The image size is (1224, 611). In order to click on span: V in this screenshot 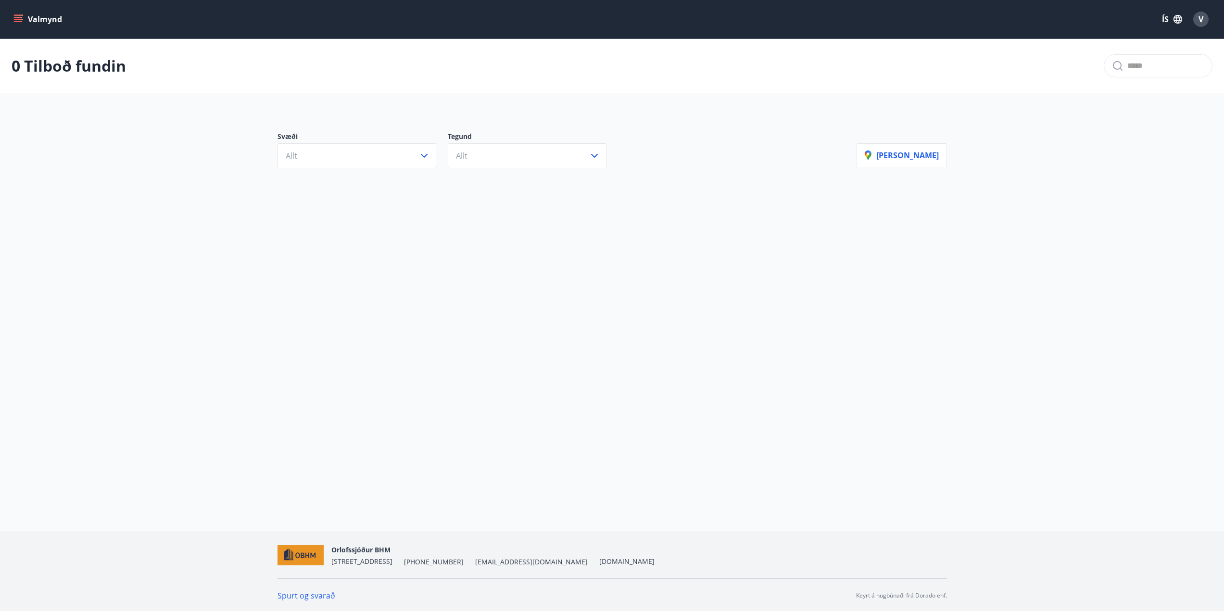, I will do `click(1201, 19)`.